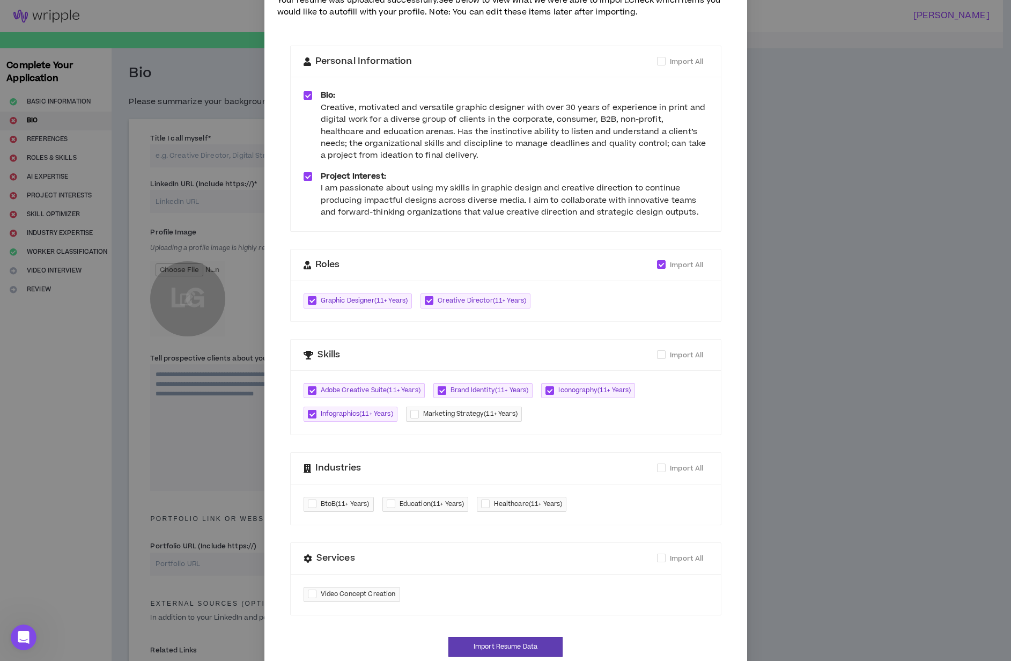  What do you see at coordinates (514, 132) in the screenshot?
I see `div: Creative, motivated and versatile graphic designer with over 30 years of experience in print and ...` at bounding box center [514, 132].